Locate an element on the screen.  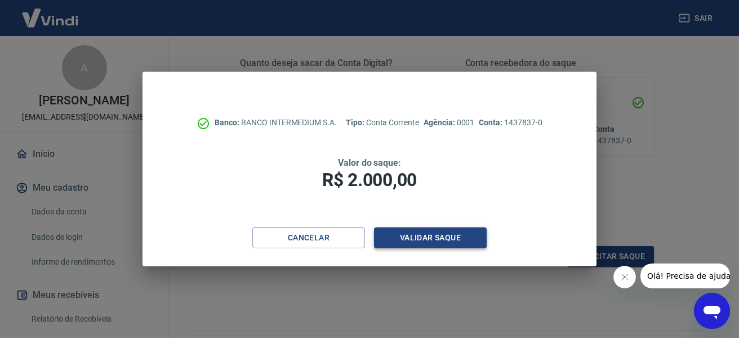
span: Conta: is located at coordinates (491, 122).